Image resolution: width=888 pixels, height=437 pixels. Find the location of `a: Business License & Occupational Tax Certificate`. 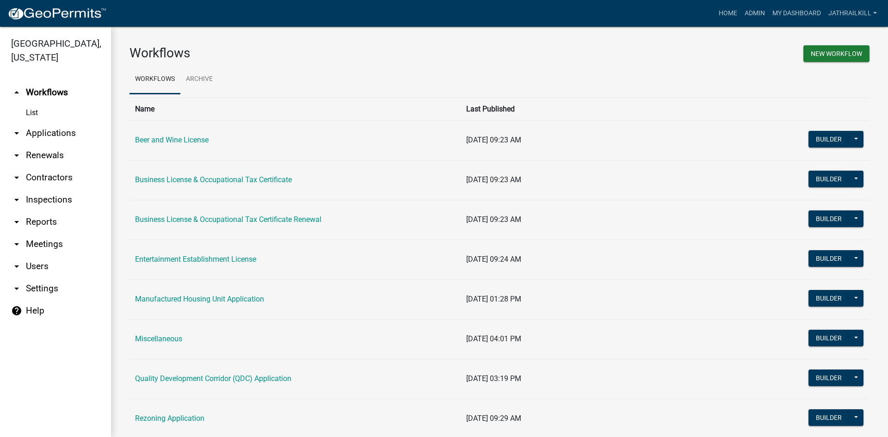

a: Business License & Occupational Tax Certificate is located at coordinates (213, 180).